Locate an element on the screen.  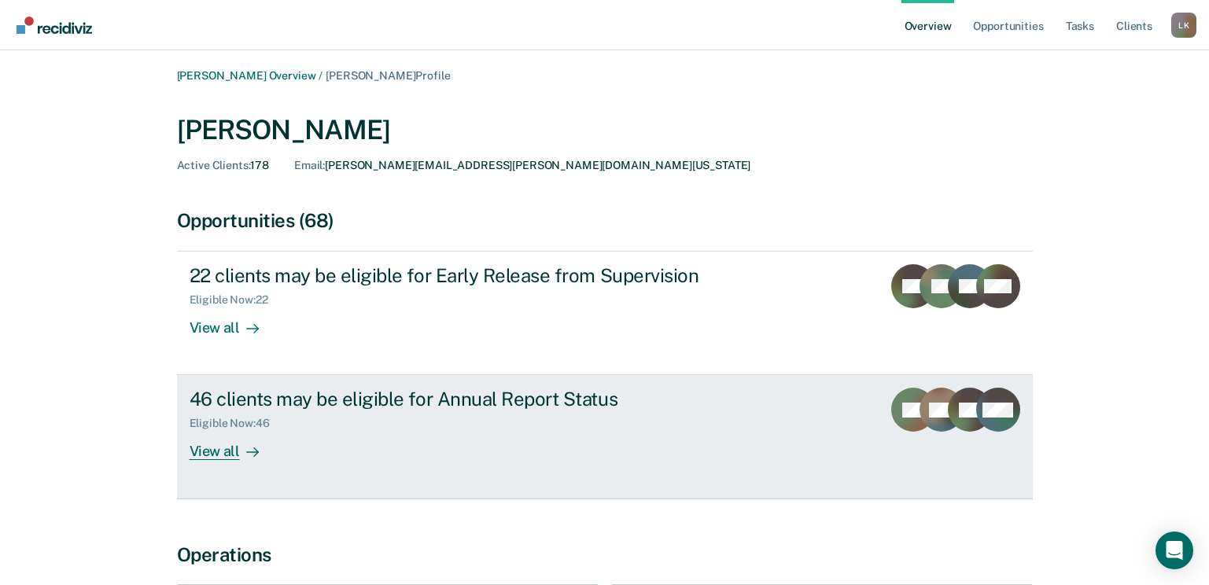
div: 46 clients may be eligible for Annual Report Status is located at coordinates (466, 399).